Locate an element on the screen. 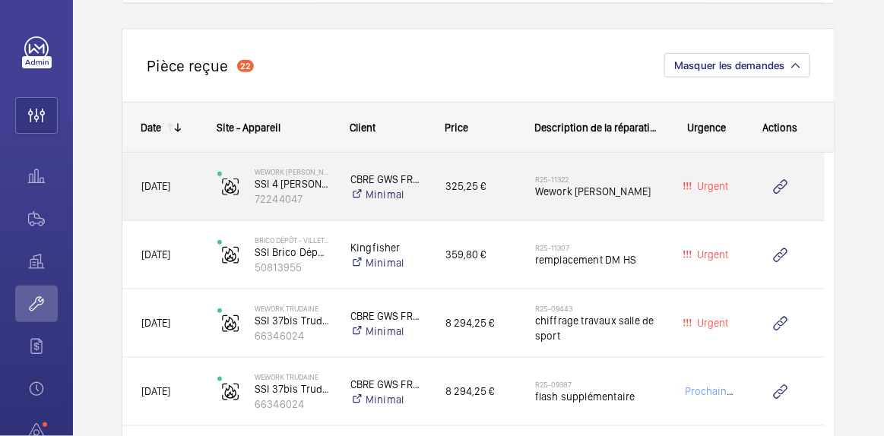  div: Date is located at coordinates (150, 128).